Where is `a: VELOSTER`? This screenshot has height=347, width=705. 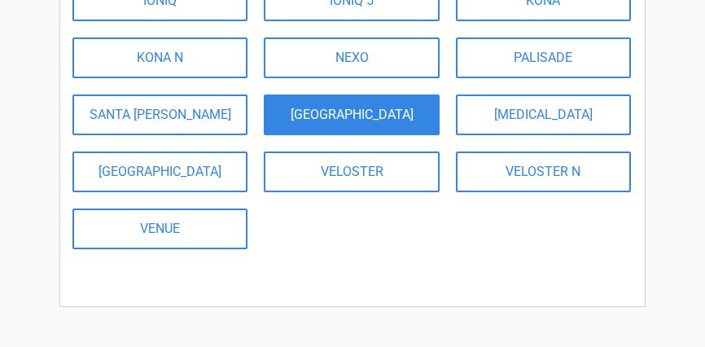
a: VELOSTER is located at coordinates (351, 172).